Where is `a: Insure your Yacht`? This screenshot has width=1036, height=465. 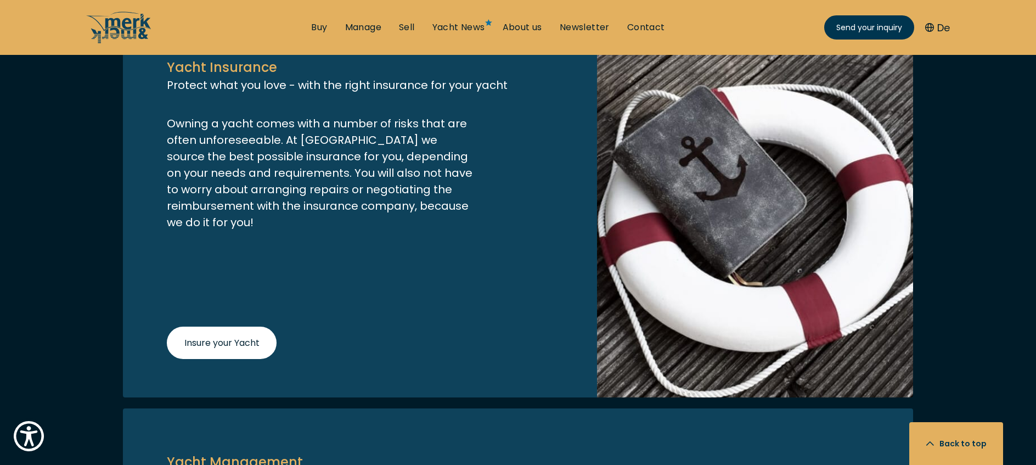
a: Insure your Yacht is located at coordinates (222, 342).